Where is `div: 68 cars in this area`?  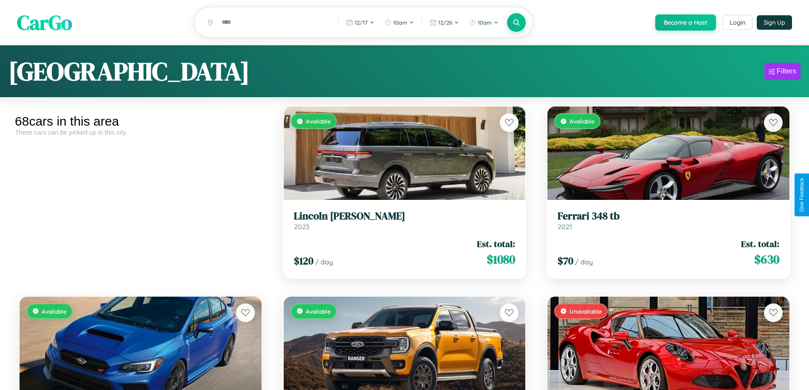 div: 68 cars in this area is located at coordinates (141, 121).